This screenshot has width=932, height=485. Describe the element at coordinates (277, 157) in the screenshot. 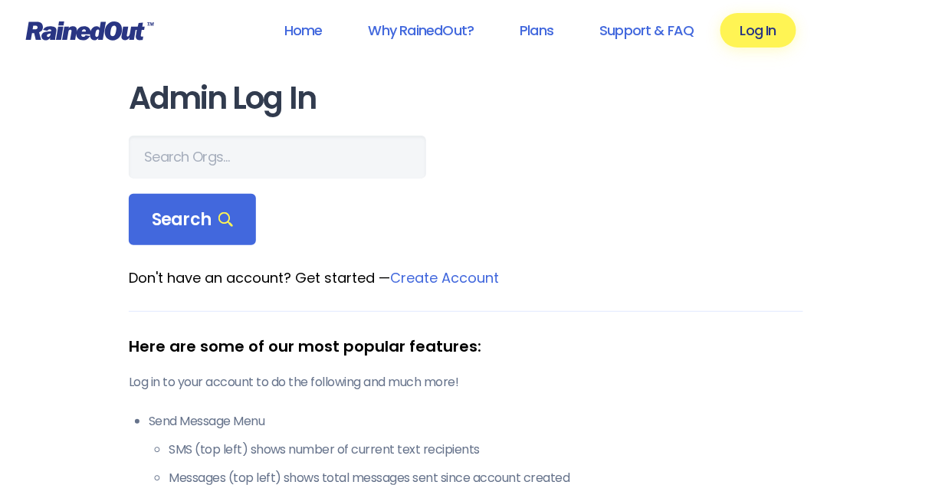

I see `input: Search Orgs…` at that location.